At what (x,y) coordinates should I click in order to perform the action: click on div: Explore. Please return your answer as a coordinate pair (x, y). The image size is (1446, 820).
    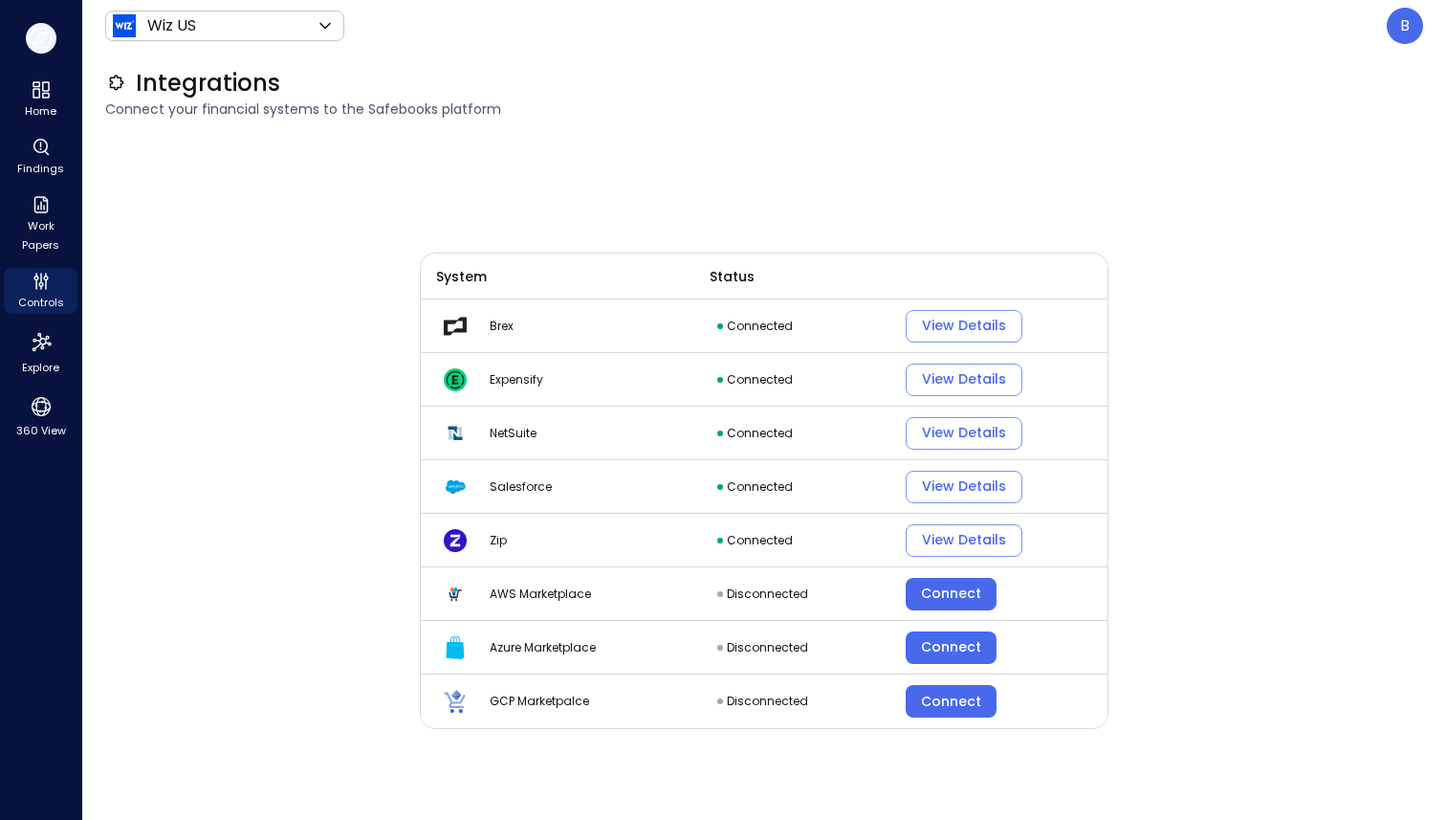
    Looking at the image, I should click on (40, 352).